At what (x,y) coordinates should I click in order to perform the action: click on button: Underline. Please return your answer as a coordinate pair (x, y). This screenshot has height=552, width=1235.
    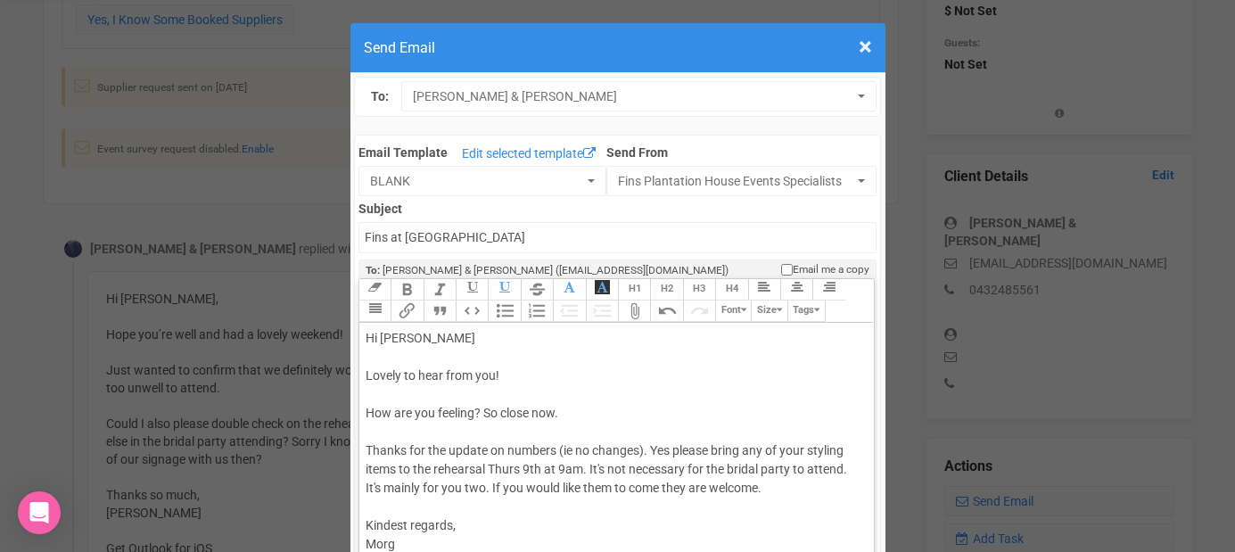
    Looking at the image, I should click on (472, 290).